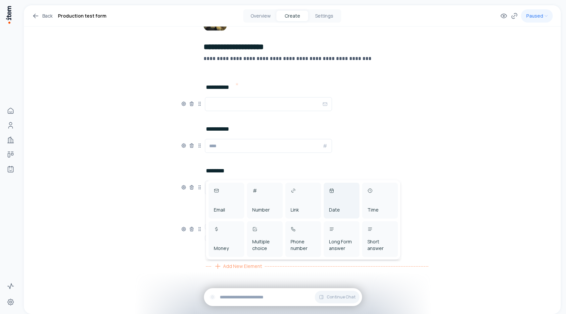 The width and height of the screenshot is (566, 314). What do you see at coordinates (243, 266) in the screenshot?
I see `span: Add New Element` at bounding box center [243, 266].